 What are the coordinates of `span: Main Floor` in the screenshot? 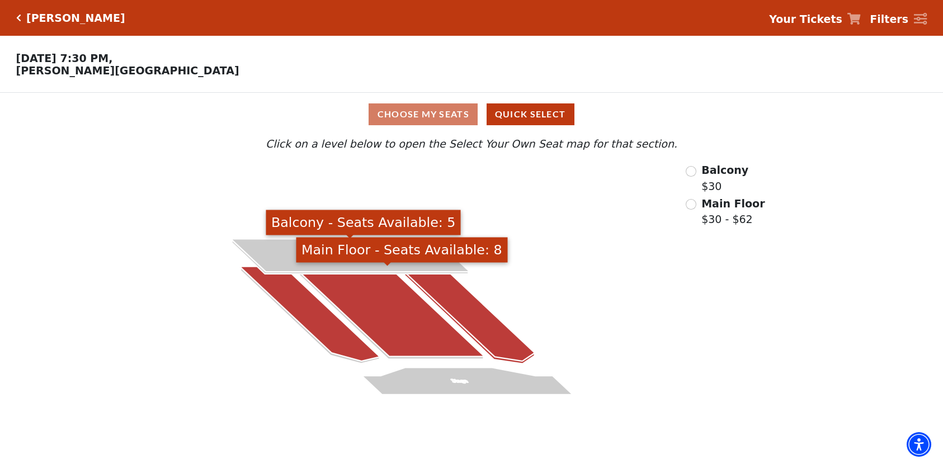 It's located at (733, 204).